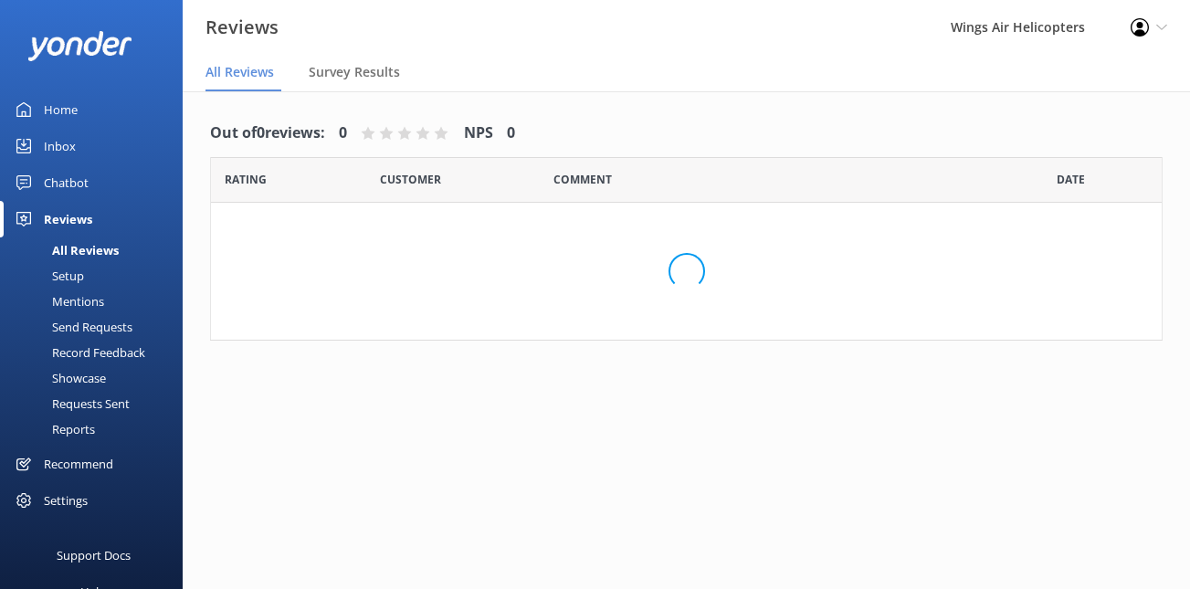 The image size is (1190, 589). Describe the element at coordinates (242, 27) in the screenshot. I see `h3: Reviews` at that location.